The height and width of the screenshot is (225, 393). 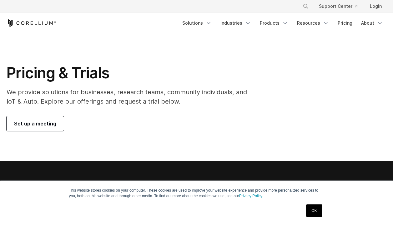 What do you see at coordinates (31, 23) in the screenshot?
I see `a: Corellium Home` at bounding box center [31, 23].